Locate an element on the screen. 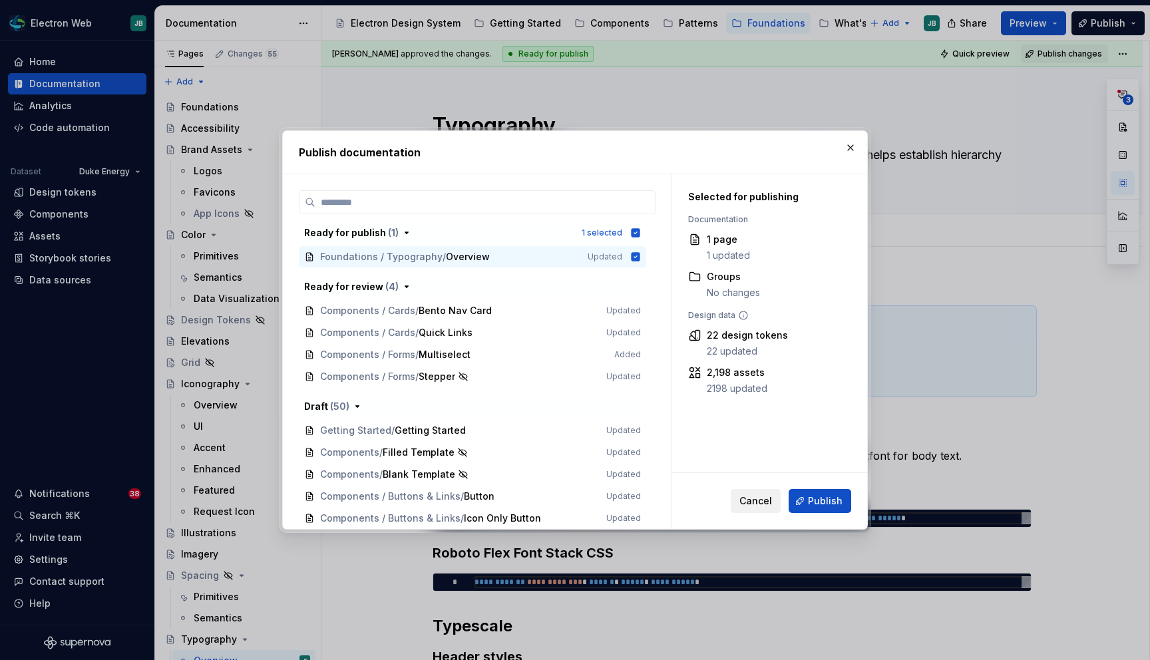 The image size is (1150, 660). div: 2,198 assets is located at coordinates (737, 373).